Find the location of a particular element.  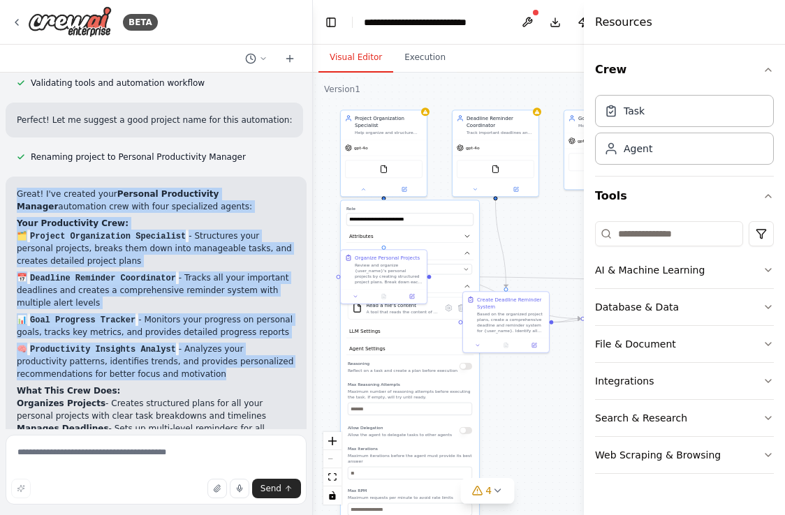

code: Goal Progress Tracker is located at coordinates (82, 320).